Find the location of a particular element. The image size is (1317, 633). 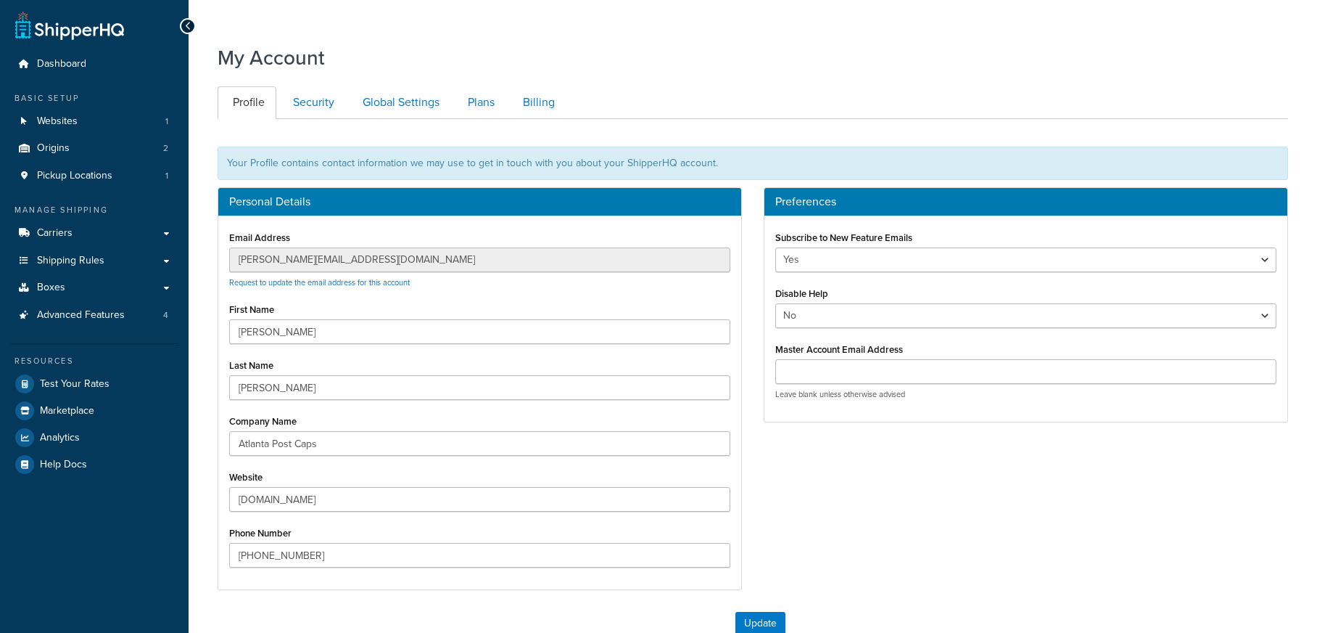

a: Global Settings is located at coordinates (399, 102).